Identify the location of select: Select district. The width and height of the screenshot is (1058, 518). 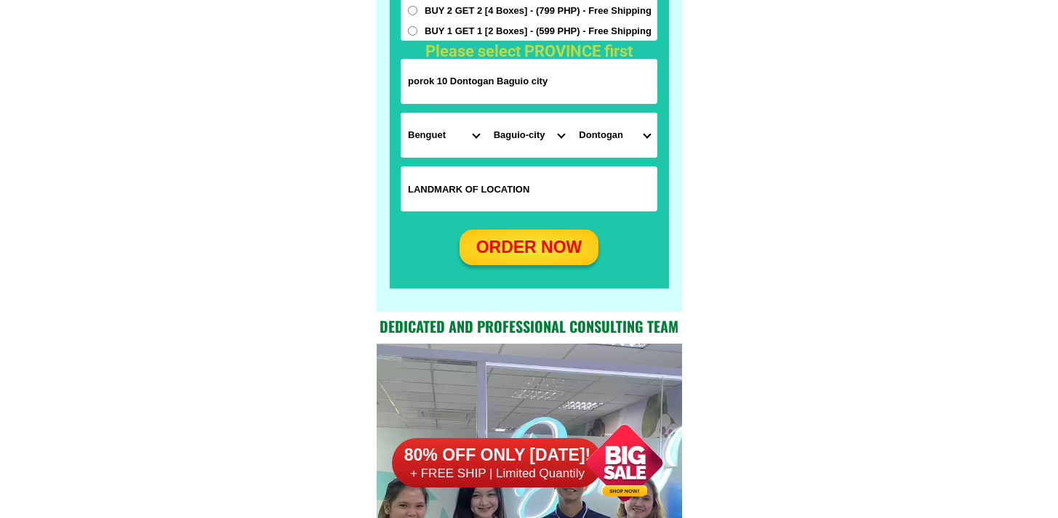
(529, 135).